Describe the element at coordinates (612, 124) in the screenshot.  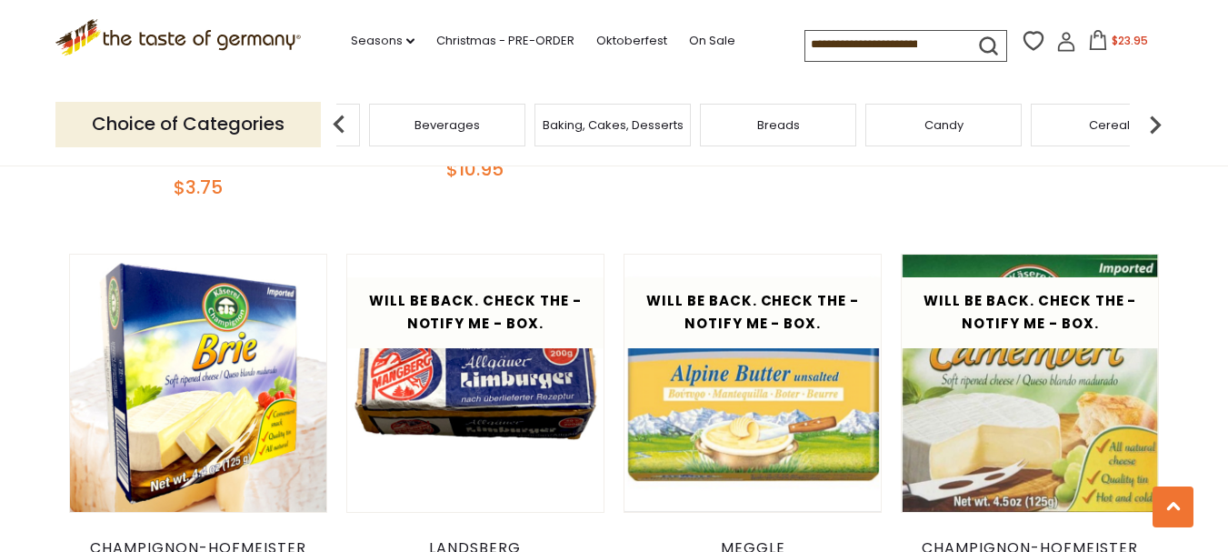
I see `a: Baking, Cakes, Desserts` at that location.